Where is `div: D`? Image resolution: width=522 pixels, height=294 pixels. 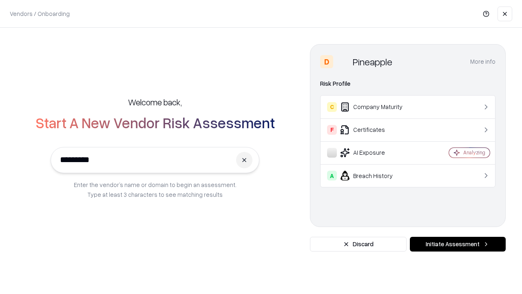
div: D is located at coordinates (327, 62).